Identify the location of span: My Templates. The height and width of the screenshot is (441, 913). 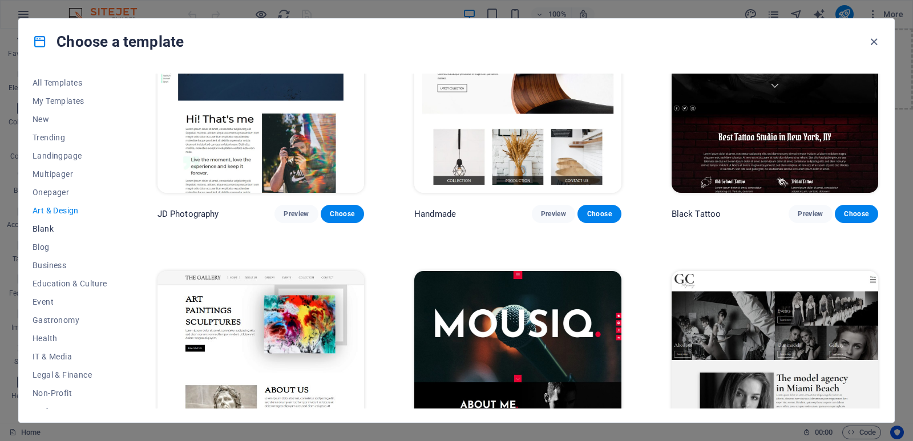
(70, 101).